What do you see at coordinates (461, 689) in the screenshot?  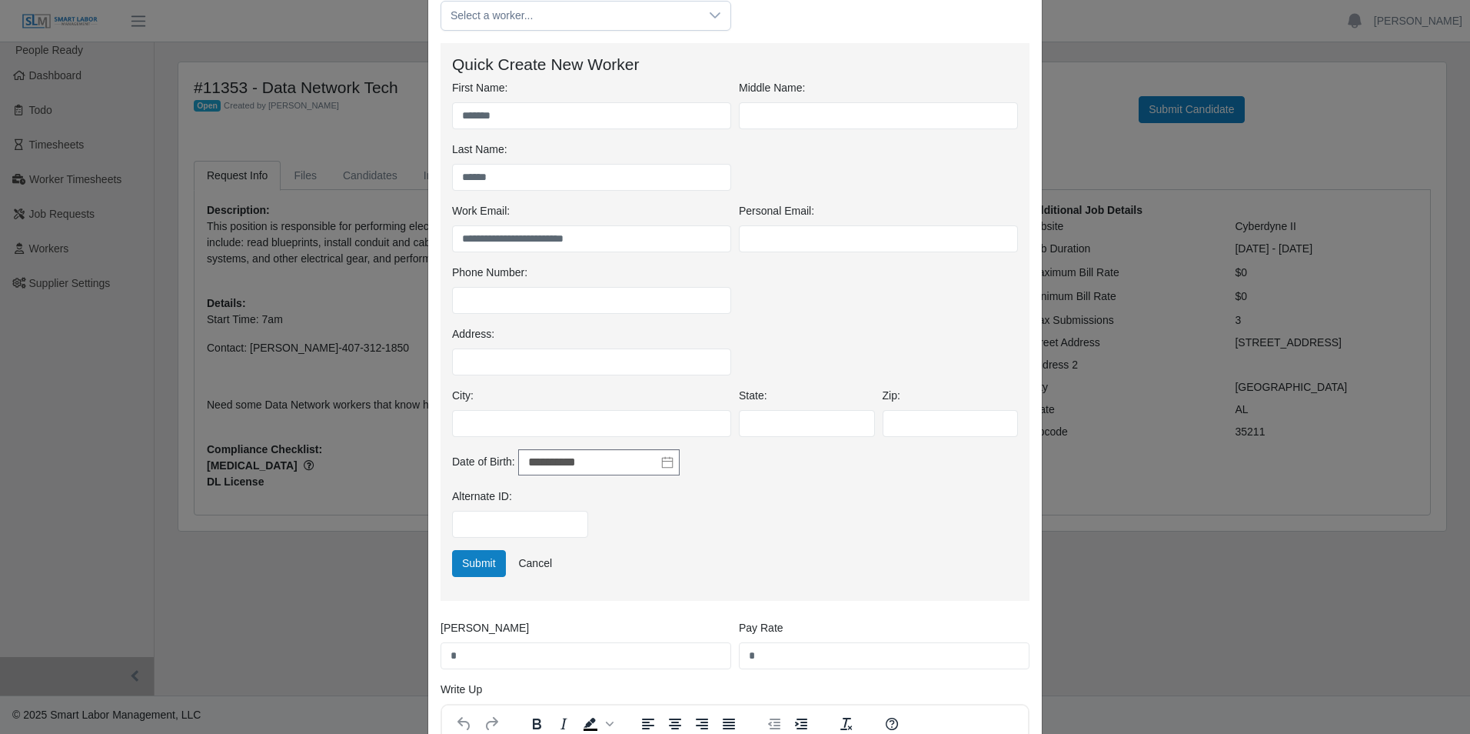 I see `label: Write Up` at bounding box center [461, 689].